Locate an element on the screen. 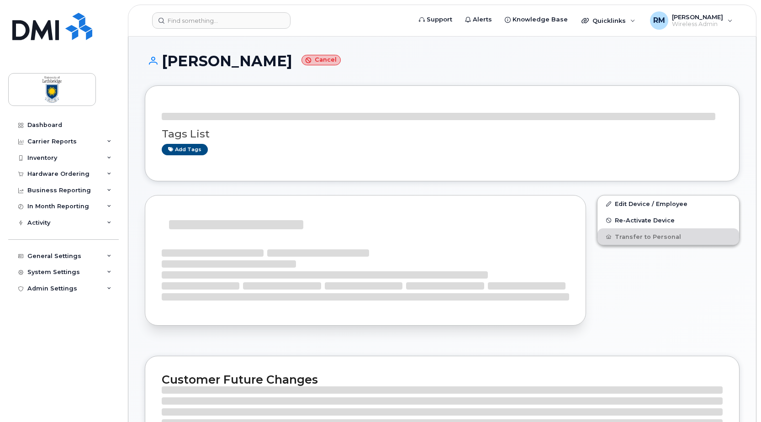 The width and height of the screenshot is (761, 422). h3: Tags List is located at coordinates (442, 134).